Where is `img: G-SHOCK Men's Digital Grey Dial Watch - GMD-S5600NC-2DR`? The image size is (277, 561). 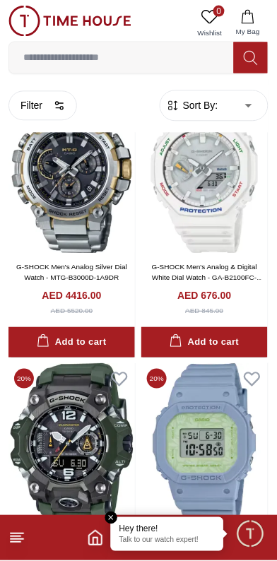
img: G-SHOCK Men's Digital Grey Dial Watch - GMD-S5600NC-2DR is located at coordinates (204, 445).